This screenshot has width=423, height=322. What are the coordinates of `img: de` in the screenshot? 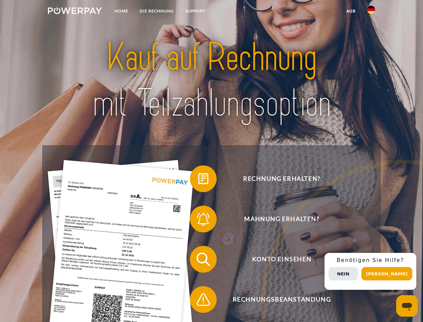 It's located at (371, 10).